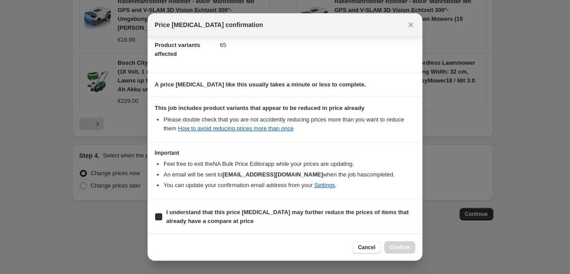  Describe the element at coordinates (411, 25) in the screenshot. I see `button: Close` at that location.